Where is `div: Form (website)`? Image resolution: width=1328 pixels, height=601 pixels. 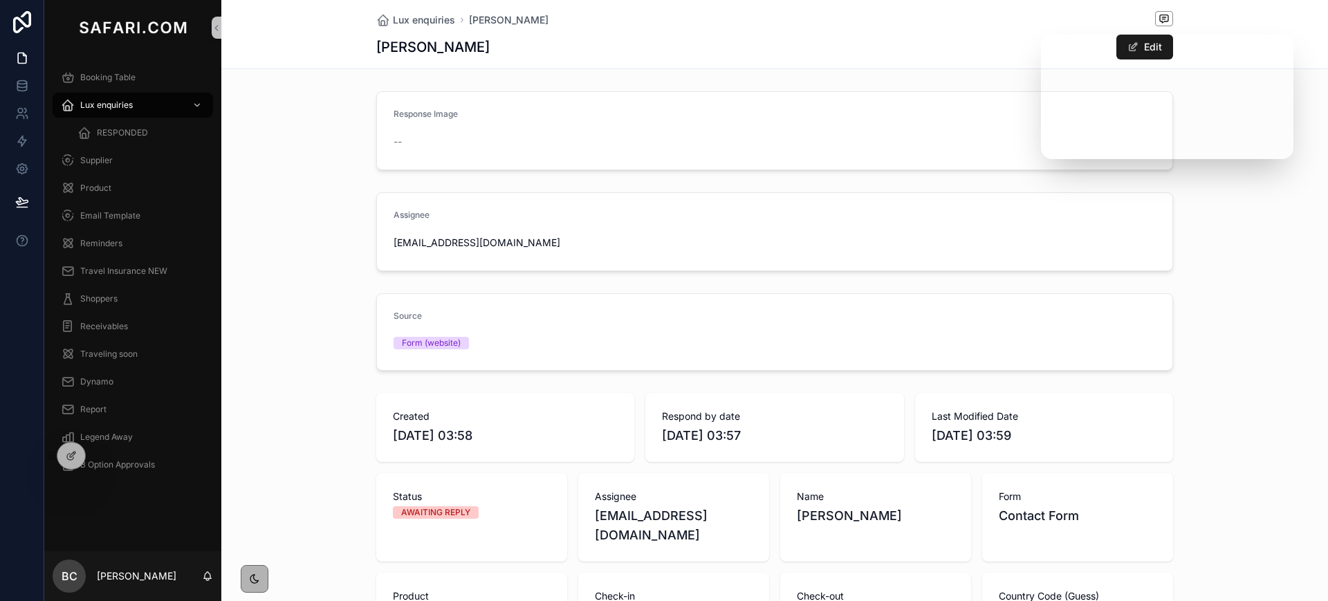 div: Form (website) is located at coordinates (431, 343).